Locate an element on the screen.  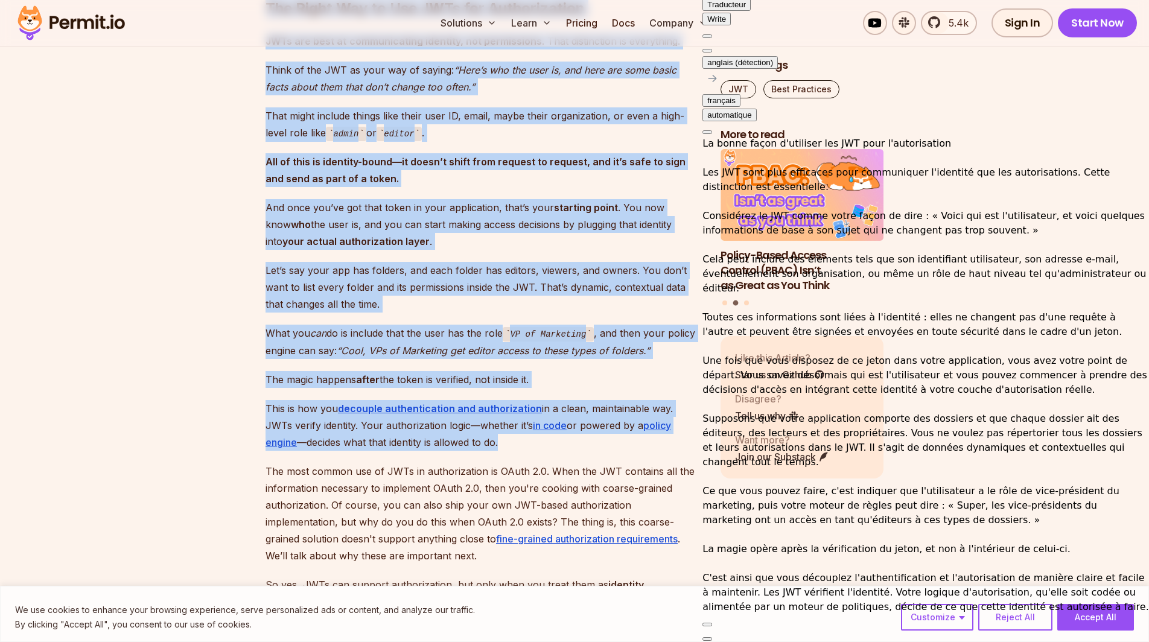
strong: JWTs are best at is located at coordinates (306, 41).